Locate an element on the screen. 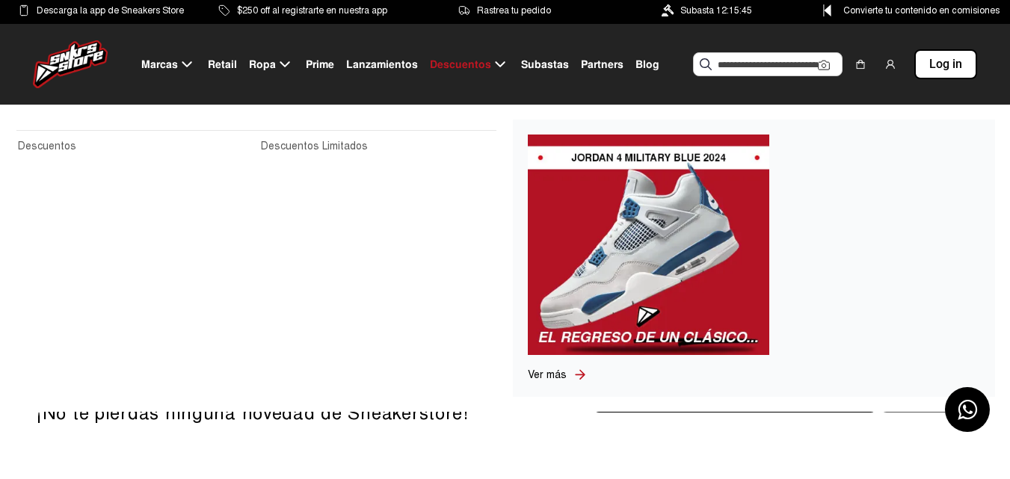 Image resolution: width=1010 pixels, height=479 pixels. img: Cámara is located at coordinates (824, 65).